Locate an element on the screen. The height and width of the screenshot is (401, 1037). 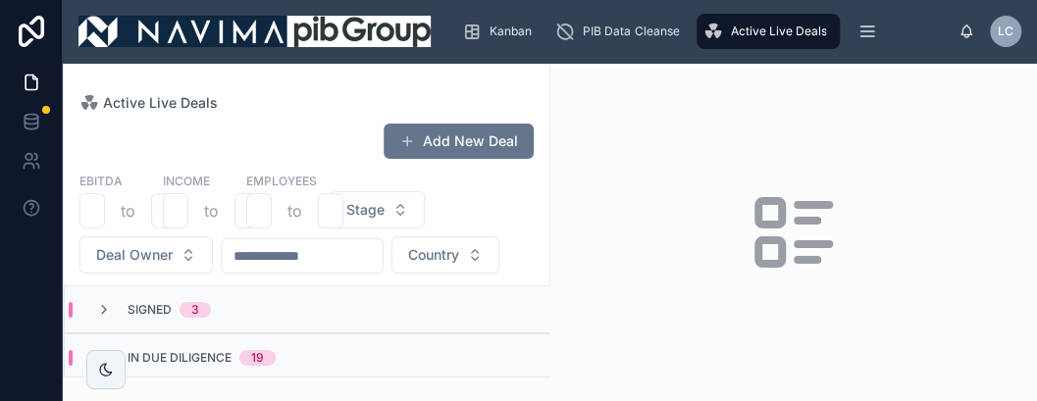
a: PIB Data Cleanse is located at coordinates (621, 31).